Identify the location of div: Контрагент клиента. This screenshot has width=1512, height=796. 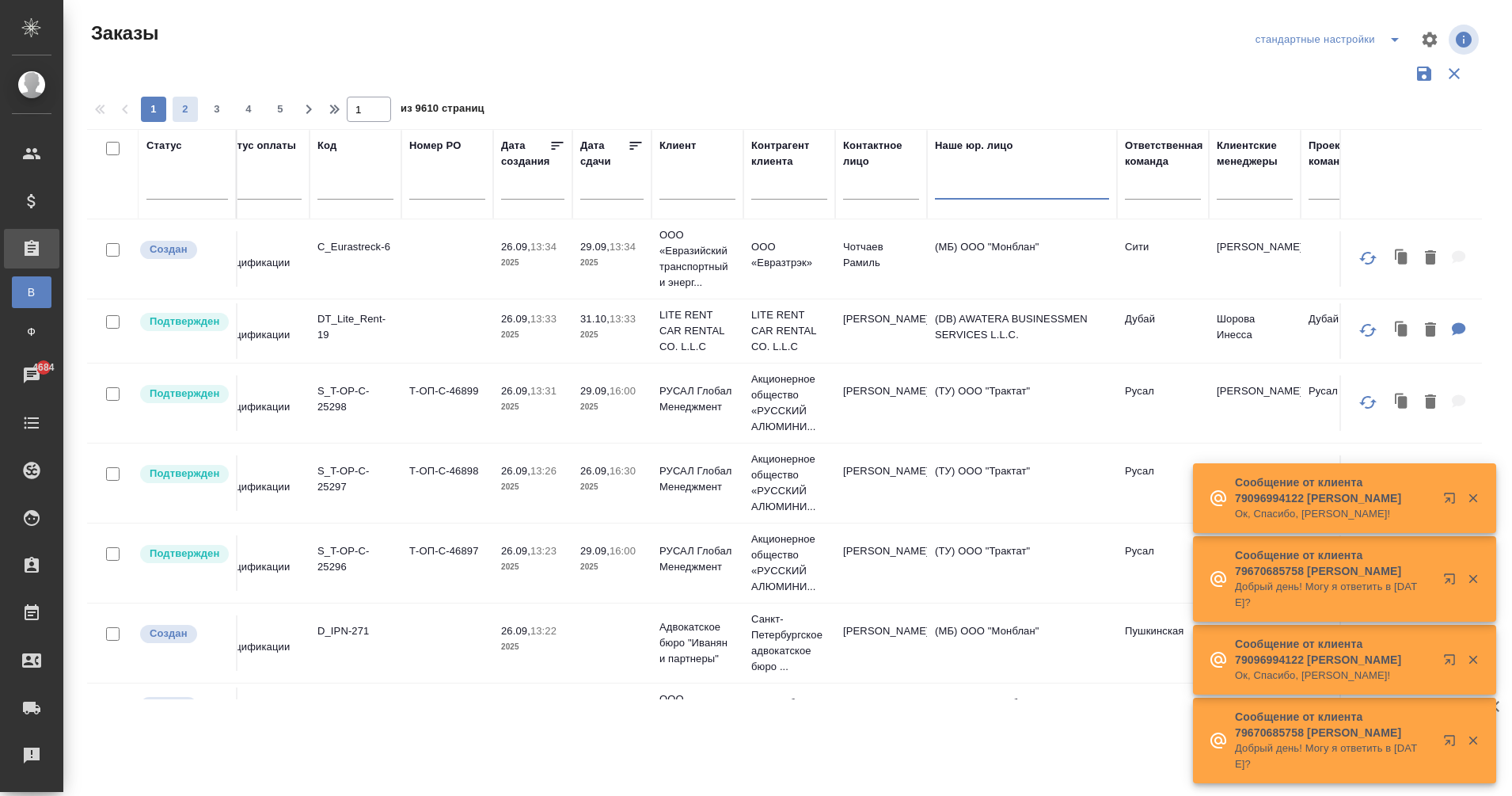
(789, 153).